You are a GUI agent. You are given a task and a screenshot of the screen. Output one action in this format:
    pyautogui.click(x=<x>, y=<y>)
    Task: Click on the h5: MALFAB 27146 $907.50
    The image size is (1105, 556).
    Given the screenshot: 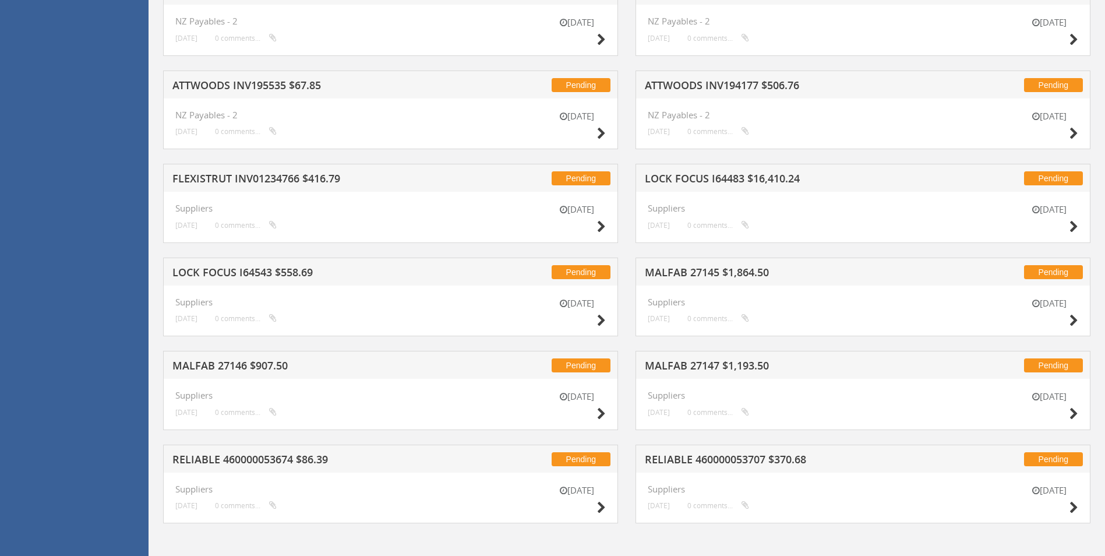 What is the action you would take?
    pyautogui.click(x=325, y=367)
    